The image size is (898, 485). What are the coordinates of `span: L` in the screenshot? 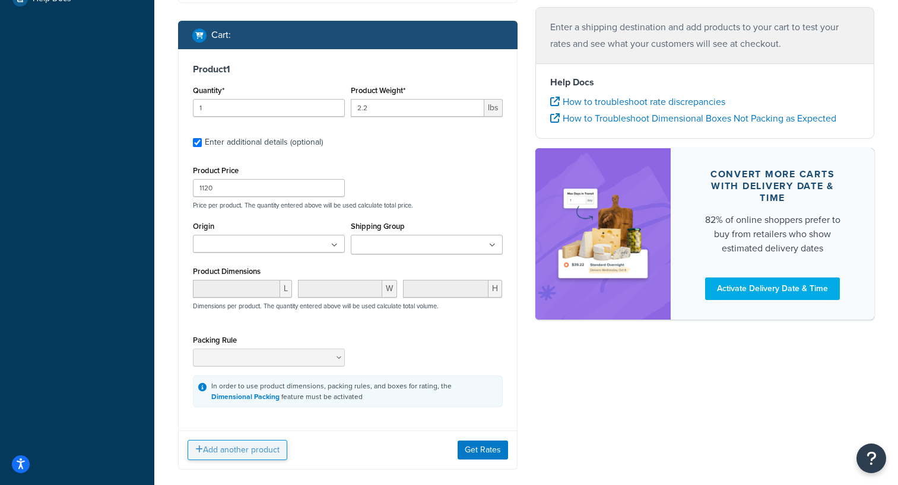 It's located at (286, 289).